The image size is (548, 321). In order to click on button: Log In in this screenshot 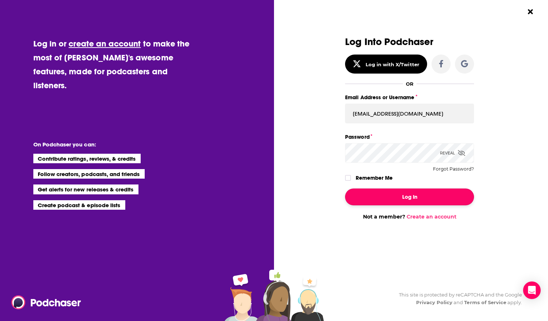, I will do `click(410, 197)`.